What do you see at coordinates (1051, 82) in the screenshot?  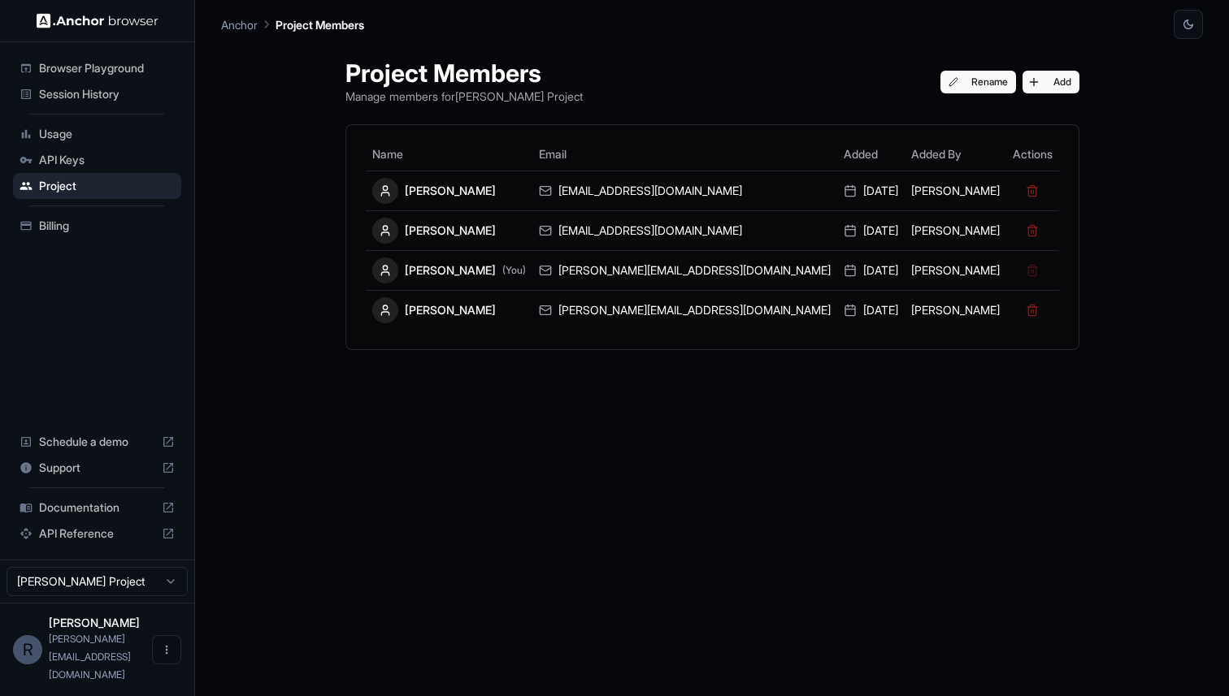 I see `button: Add` at bounding box center [1051, 82].